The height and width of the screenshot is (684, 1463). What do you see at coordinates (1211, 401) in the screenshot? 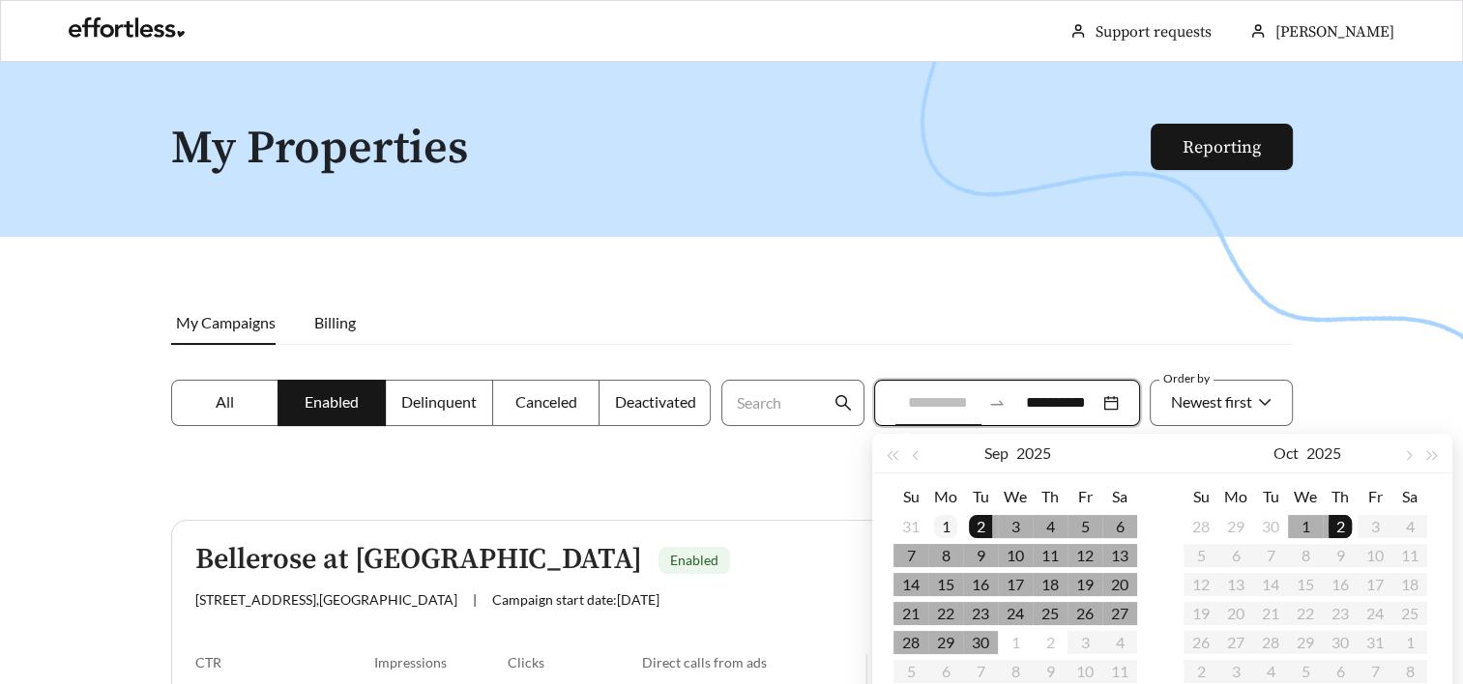
I see `span: Newest first` at bounding box center [1211, 401].